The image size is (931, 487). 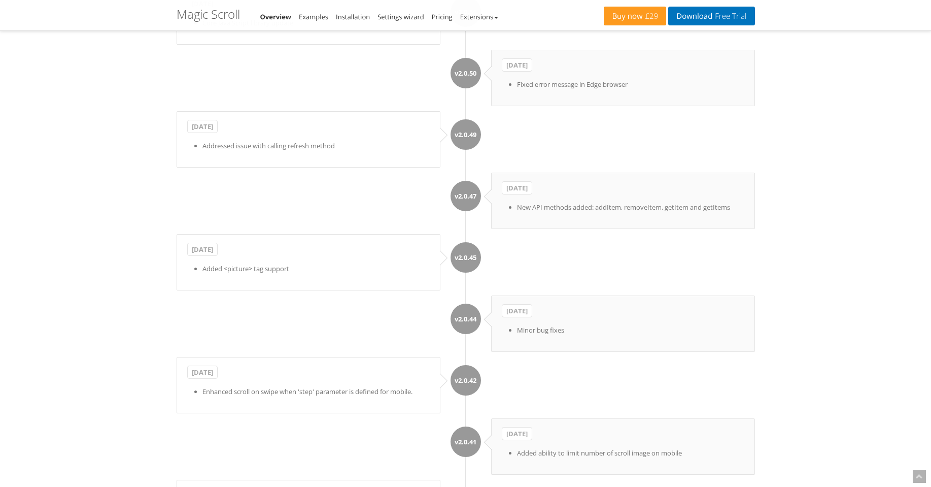 What do you see at coordinates (466, 73) in the screenshot?
I see `div: v2.0.50` at bounding box center [466, 73].